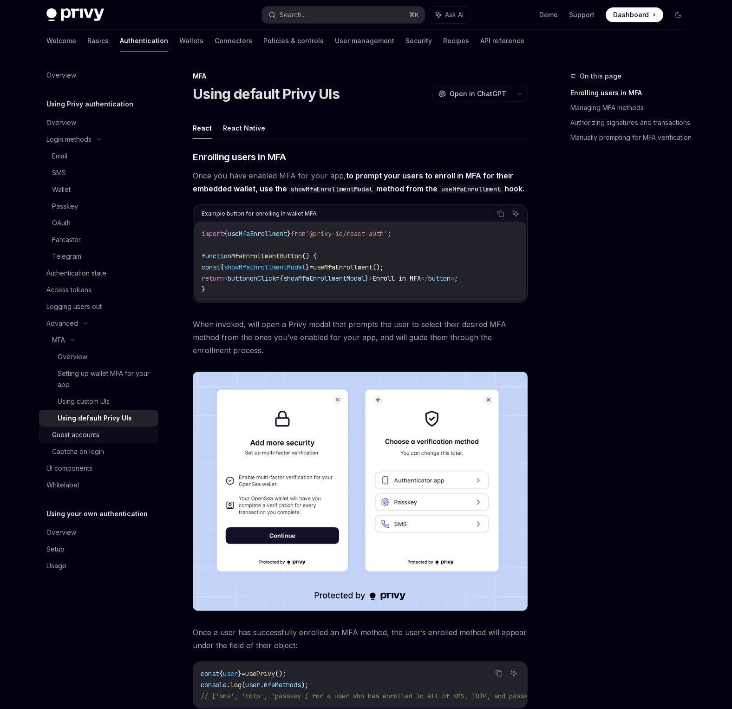  What do you see at coordinates (69, 468) in the screenshot?
I see `div: UI components` at bounding box center [69, 468].